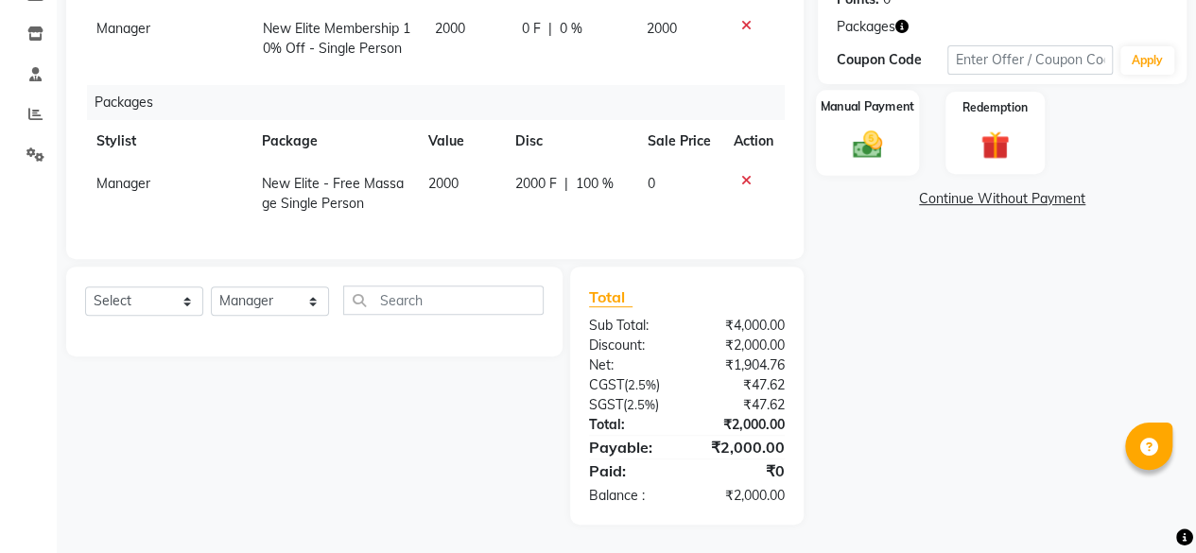 This screenshot has width=1196, height=553. What do you see at coordinates (631, 496) in the screenshot?
I see `div: Balance :` at bounding box center [631, 496].